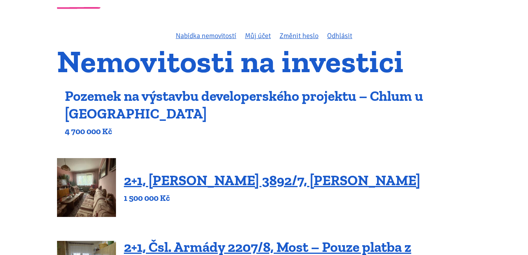 The image size is (528, 255). What do you see at coordinates (264, 61) in the screenshot?
I see `h1: Nemovitosti na investici` at bounding box center [264, 61].